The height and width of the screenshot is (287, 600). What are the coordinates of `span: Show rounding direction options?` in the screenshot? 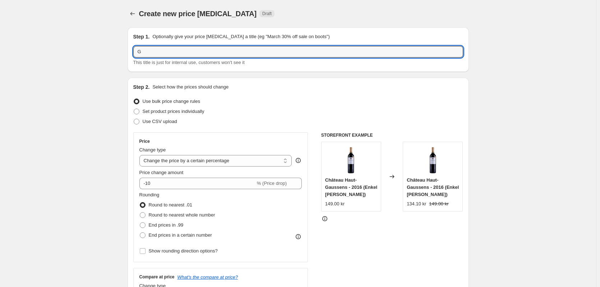 It's located at (183, 251).